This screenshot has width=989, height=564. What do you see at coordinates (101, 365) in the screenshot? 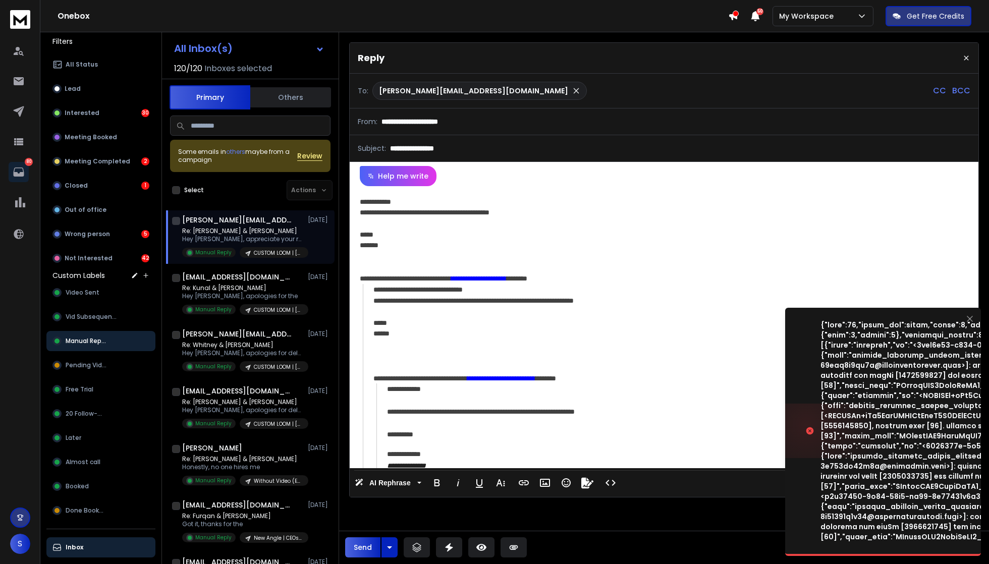
I see `button: Pending Video` at bounding box center [101, 365].